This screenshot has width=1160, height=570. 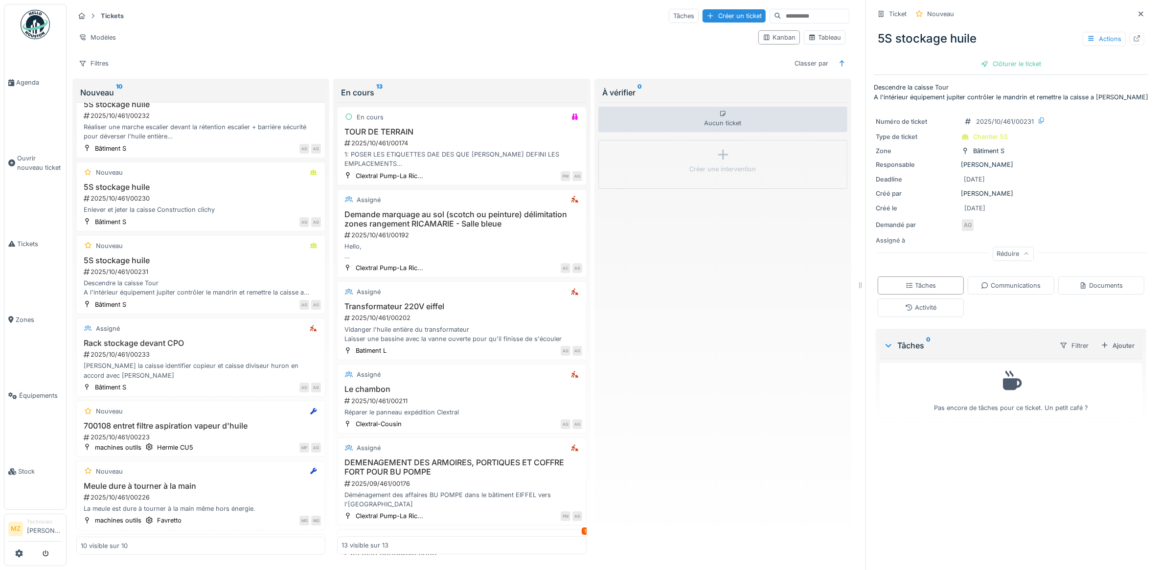 I want to click on div: Modèles, so click(x=97, y=37).